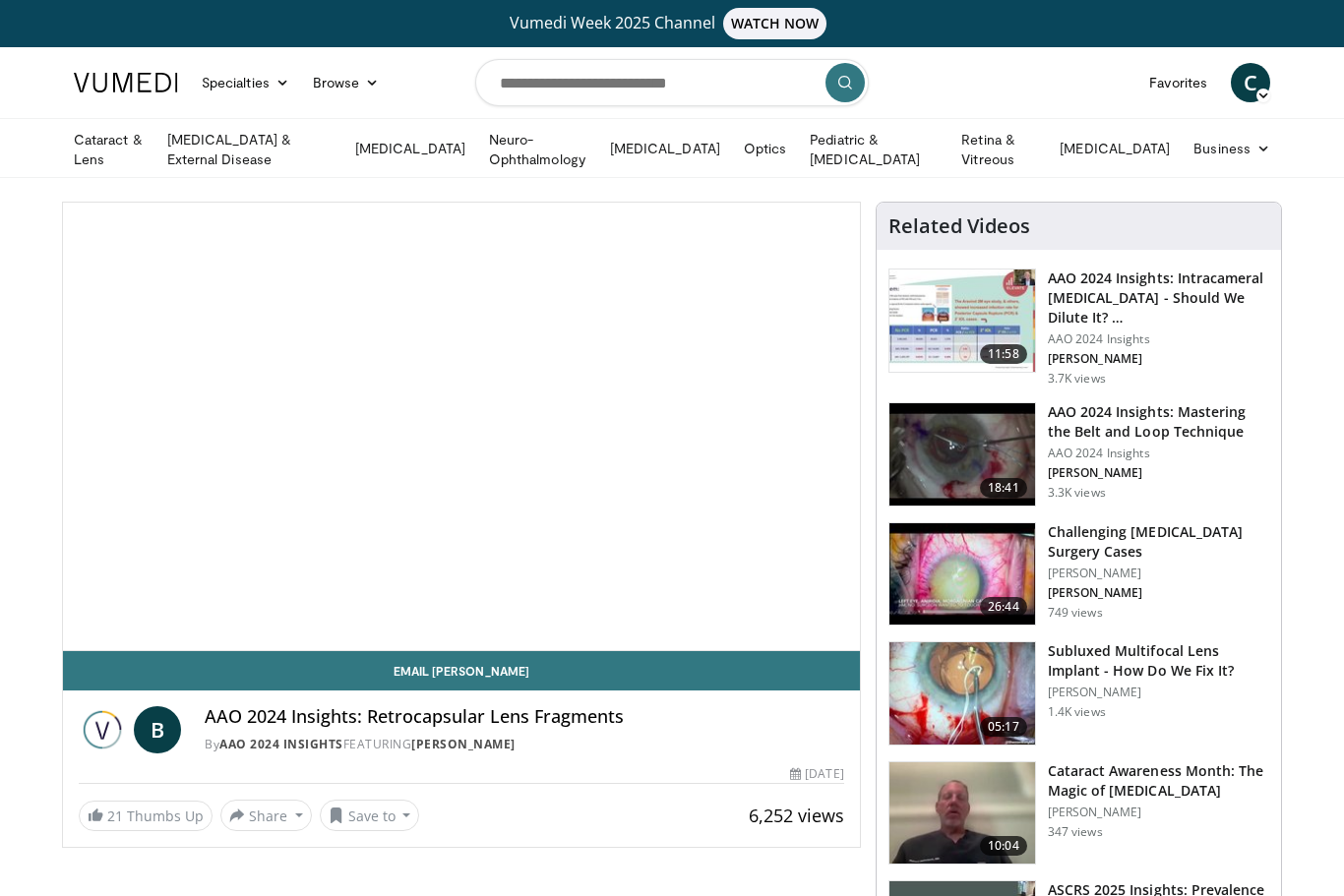 This screenshot has height=896, width=1344. What do you see at coordinates (1004, 488) in the screenshot?
I see `span: 18:41` at bounding box center [1004, 488].